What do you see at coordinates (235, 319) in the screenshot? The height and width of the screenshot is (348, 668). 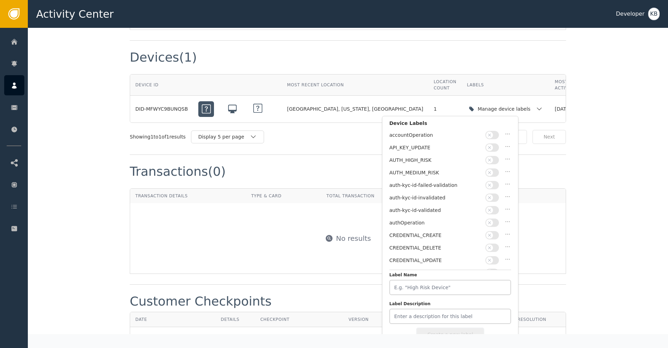 I see `div: Details` at bounding box center [235, 319].